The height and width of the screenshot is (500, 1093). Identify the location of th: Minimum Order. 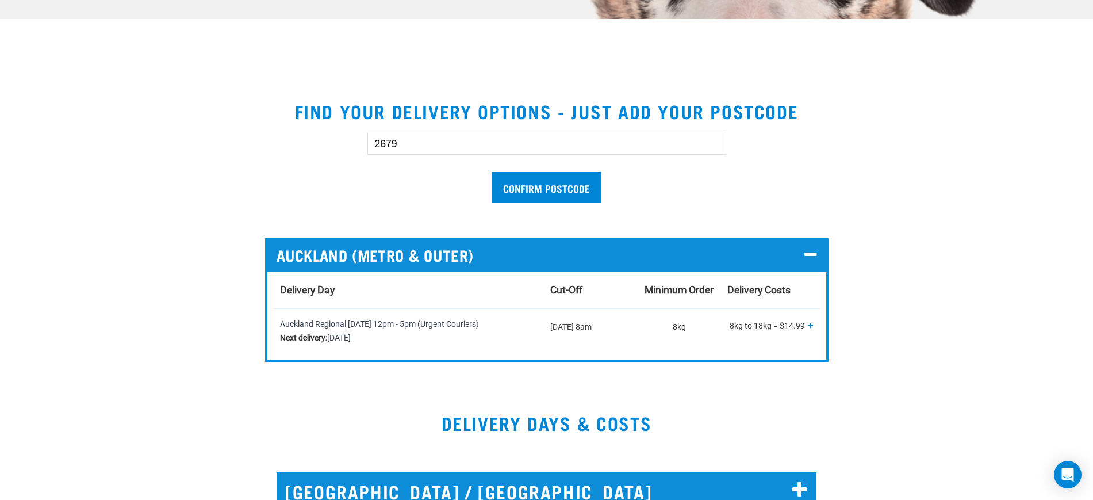
(679, 290).